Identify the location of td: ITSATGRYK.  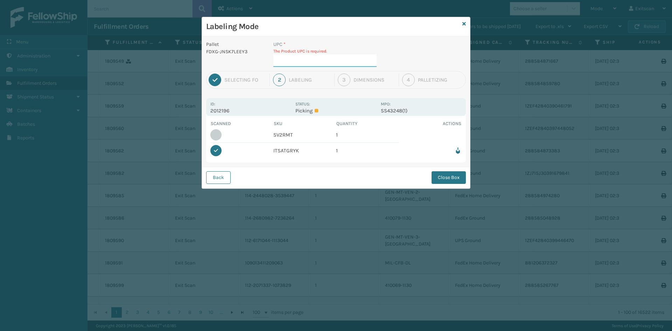
(305, 151).